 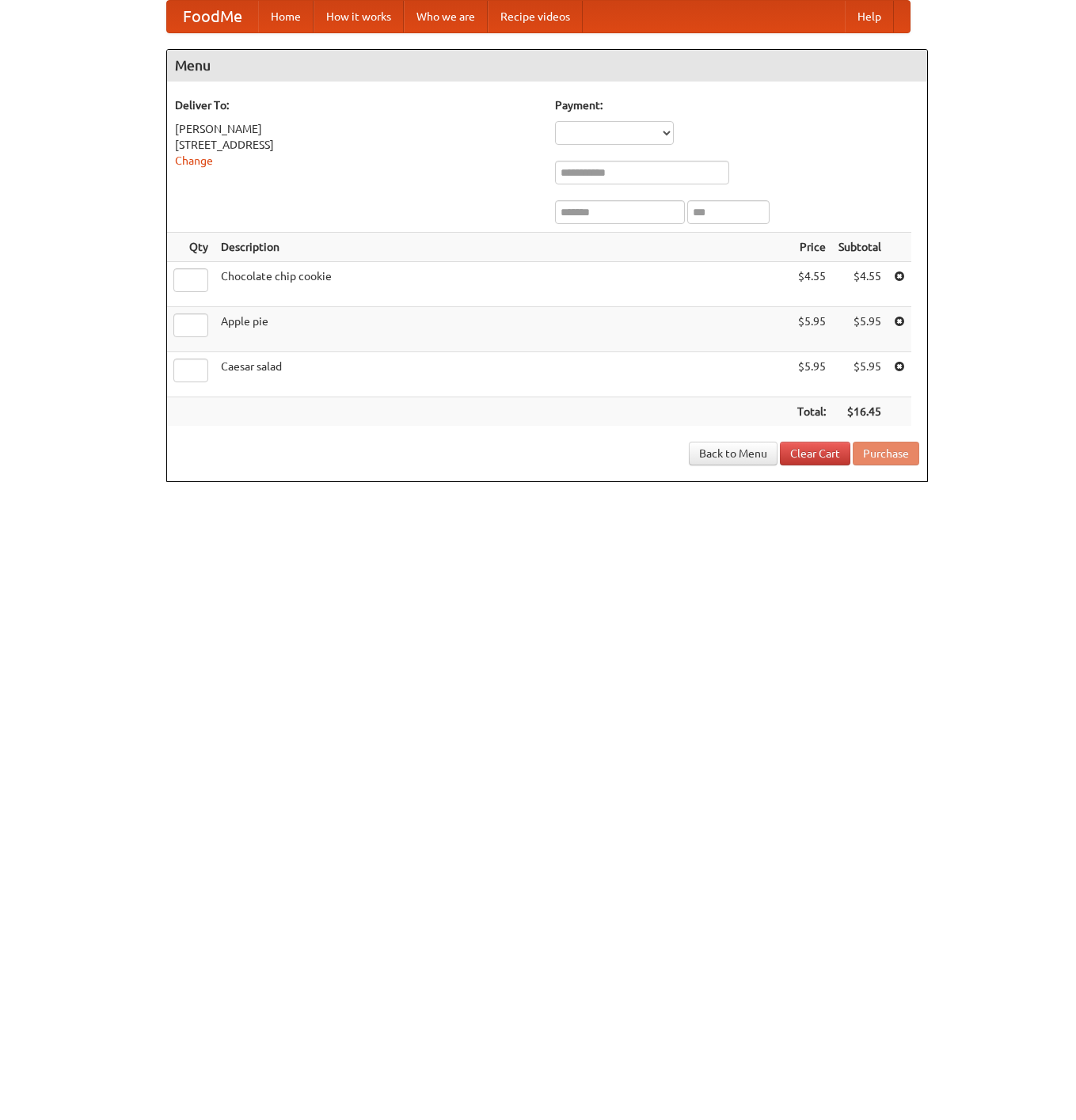 I want to click on a: Help, so click(x=869, y=17).